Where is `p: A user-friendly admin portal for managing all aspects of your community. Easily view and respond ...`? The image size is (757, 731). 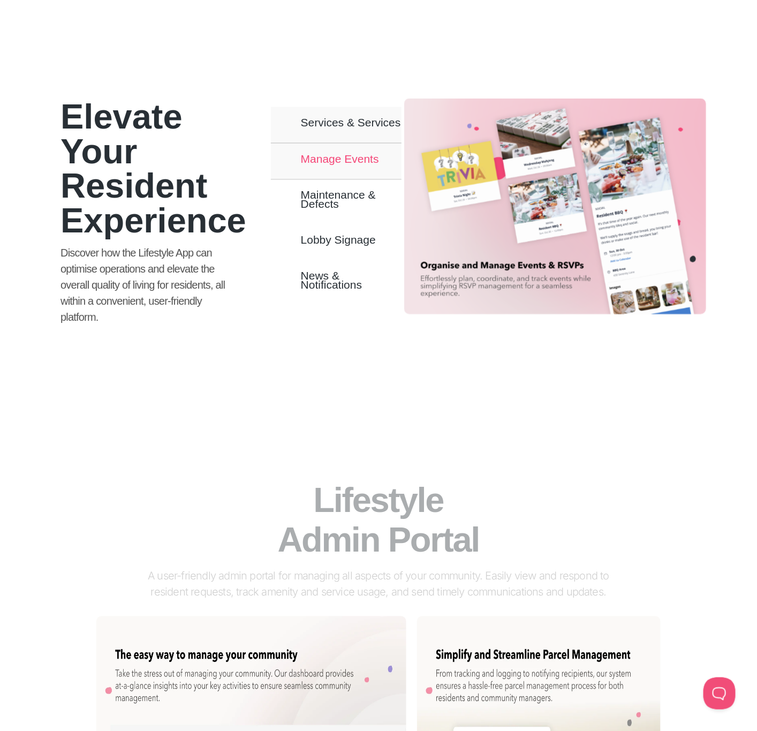
p: A user-friendly admin portal for managing all aspects of your community. Easily view and respond ... is located at coordinates (379, 584).